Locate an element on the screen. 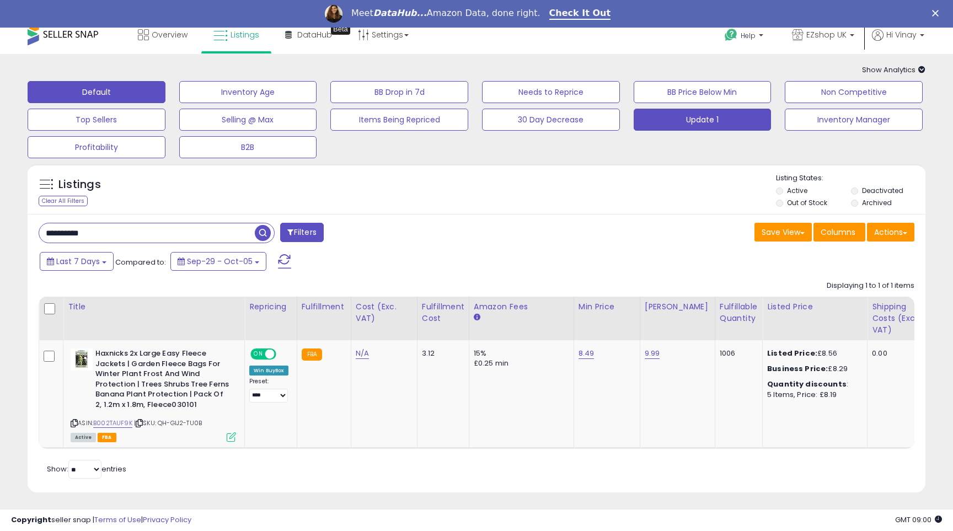 The image size is (953, 531). a: EZshop UK is located at coordinates (823, 36).